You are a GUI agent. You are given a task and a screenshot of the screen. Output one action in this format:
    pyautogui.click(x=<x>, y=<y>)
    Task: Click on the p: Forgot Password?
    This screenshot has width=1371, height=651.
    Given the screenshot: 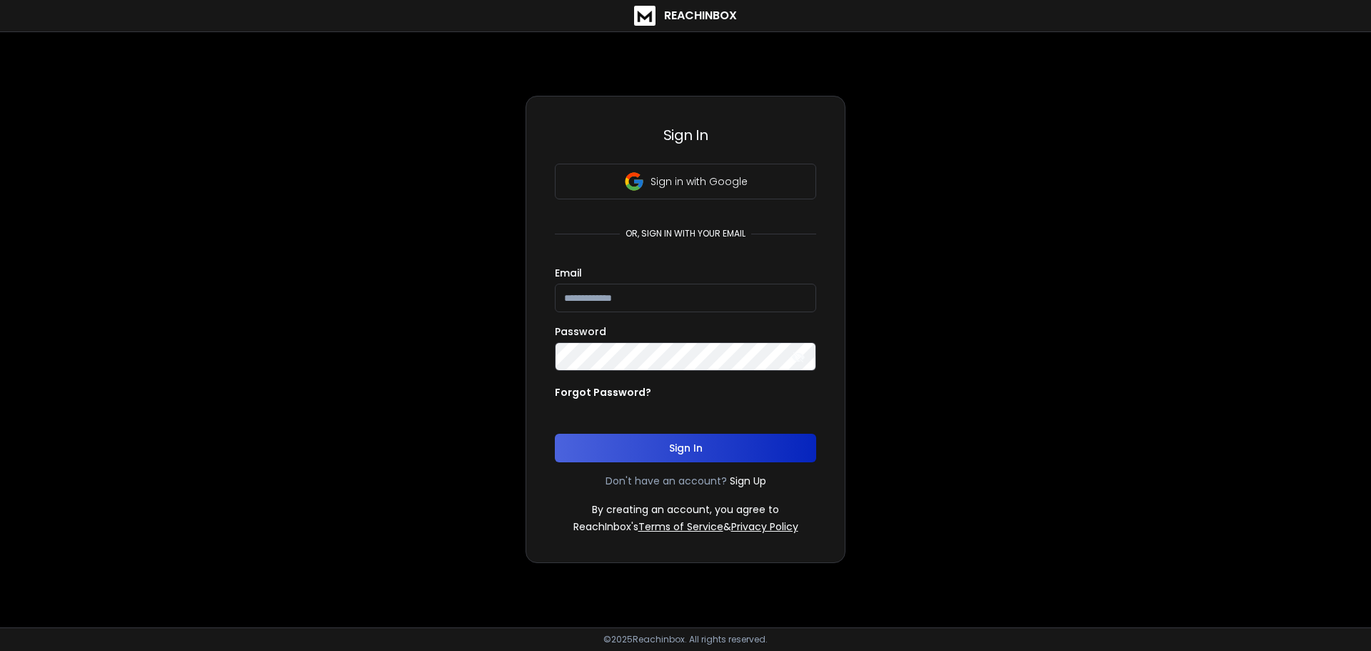 What is the action you would take?
    pyautogui.click(x=603, y=392)
    